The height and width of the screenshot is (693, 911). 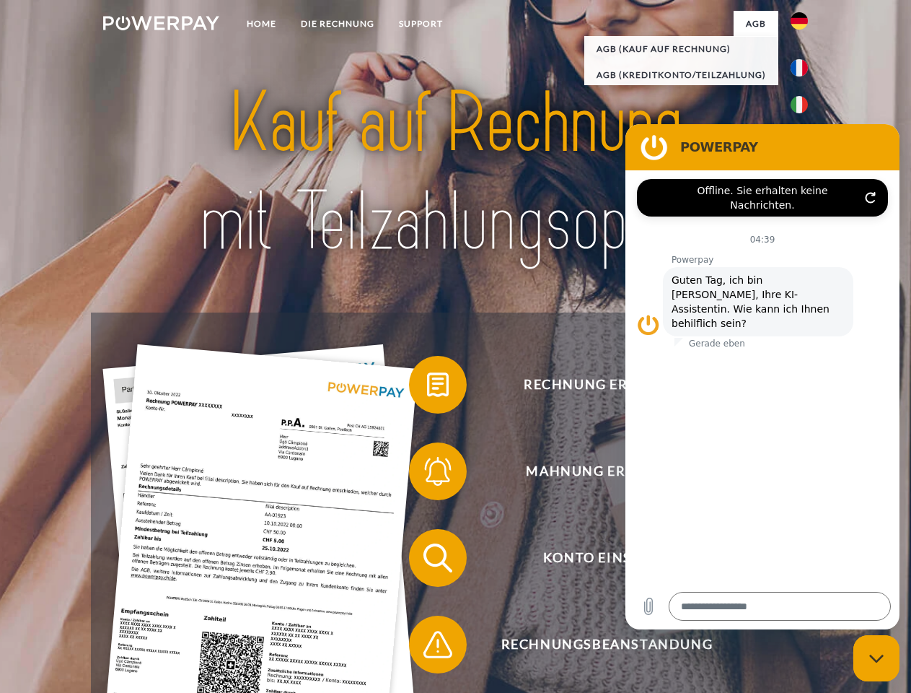 I want to click on a: AGB (Kauf auf Rechnung), so click(x=681, y=49).